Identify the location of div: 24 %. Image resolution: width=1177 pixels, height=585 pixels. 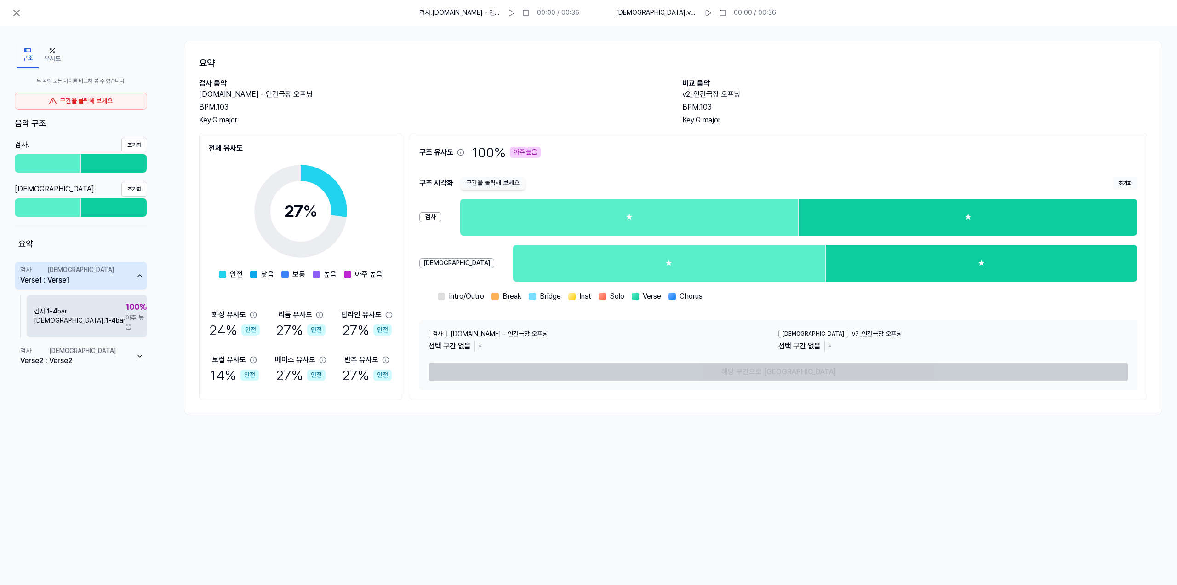
(235, 330).